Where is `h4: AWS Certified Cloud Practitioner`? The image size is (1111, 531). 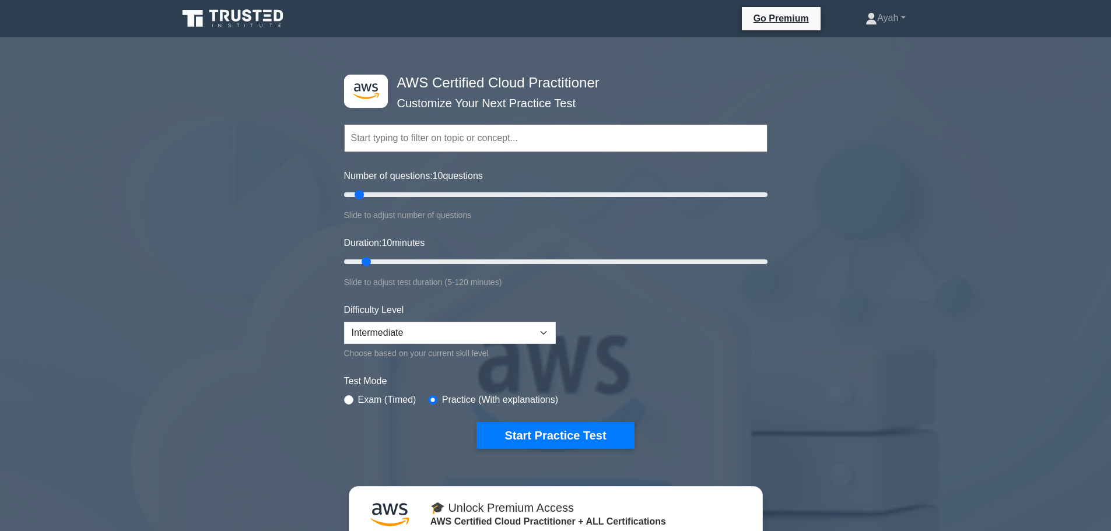
h4: AWS Certified Cloud Practitioner is located at coordinates (551, 83).